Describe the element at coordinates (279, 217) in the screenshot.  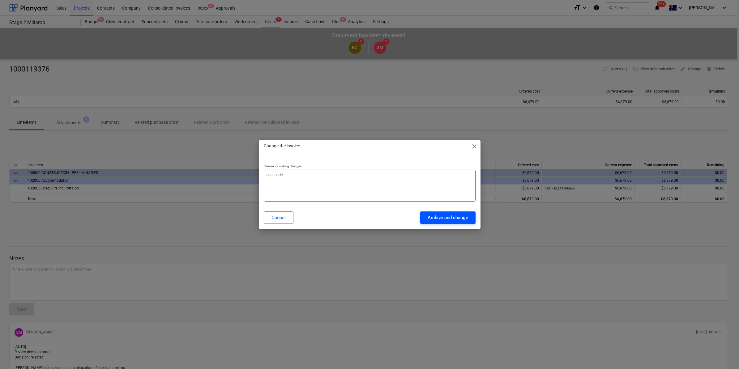
I see `div: Cancel` at that location.